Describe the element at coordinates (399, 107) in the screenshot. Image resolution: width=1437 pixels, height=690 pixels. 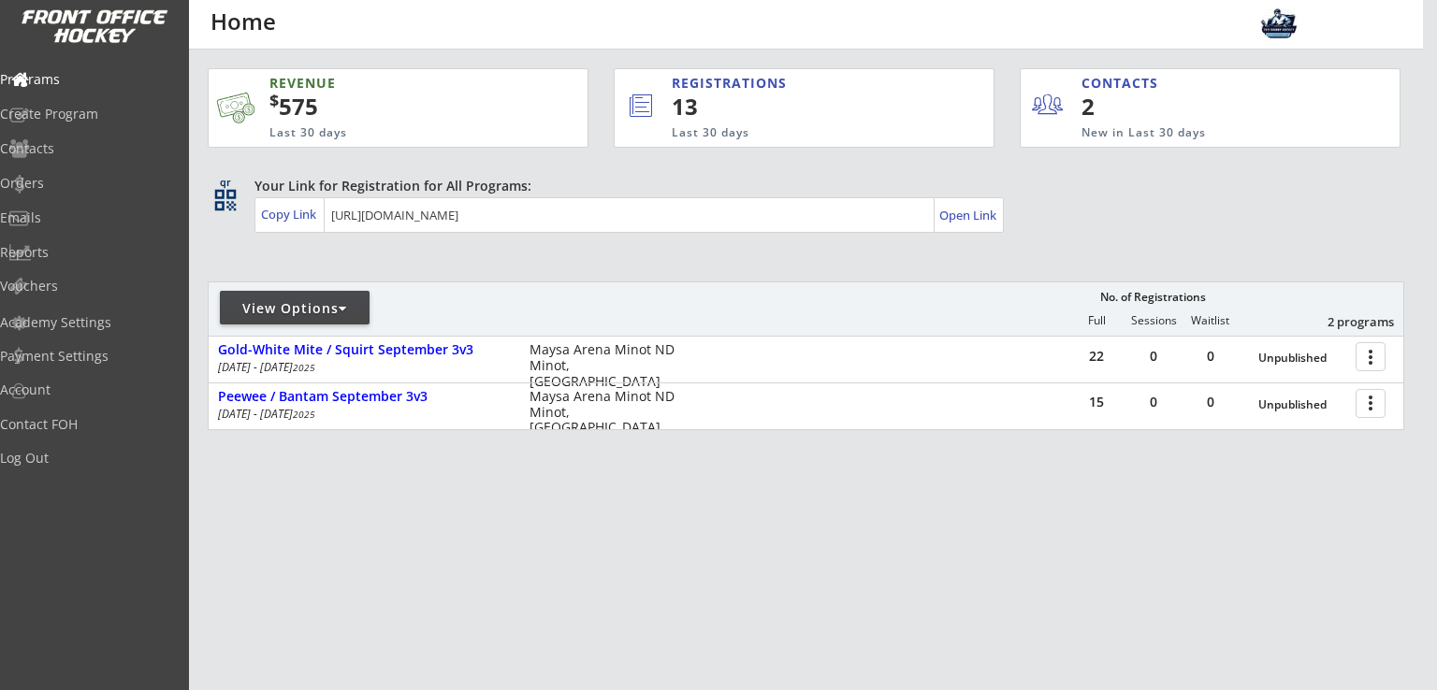
I see `div: 575` at that location.